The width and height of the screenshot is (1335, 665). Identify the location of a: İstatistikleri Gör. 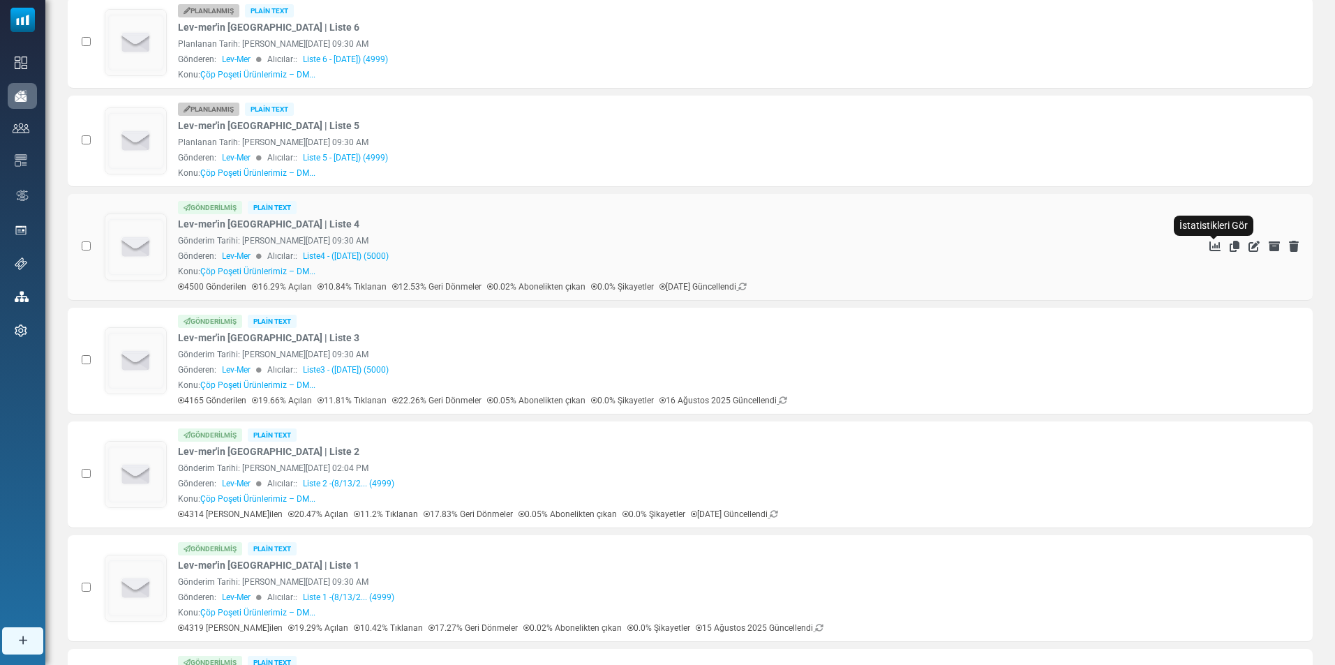
(1215, 246).